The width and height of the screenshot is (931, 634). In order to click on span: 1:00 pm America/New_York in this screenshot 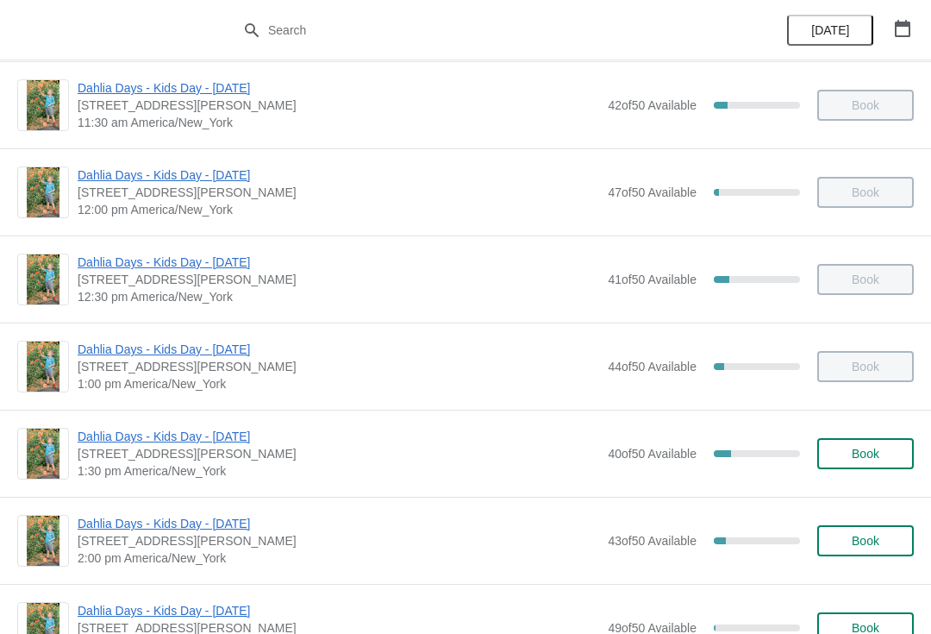, I will do `click(338, 384)`.